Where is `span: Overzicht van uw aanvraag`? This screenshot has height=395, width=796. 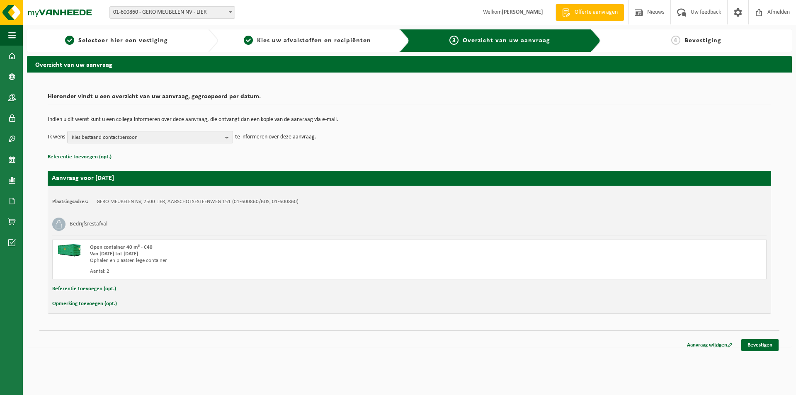 span: Overzicht van uw aanvraag is located at coordinates (506, 41).